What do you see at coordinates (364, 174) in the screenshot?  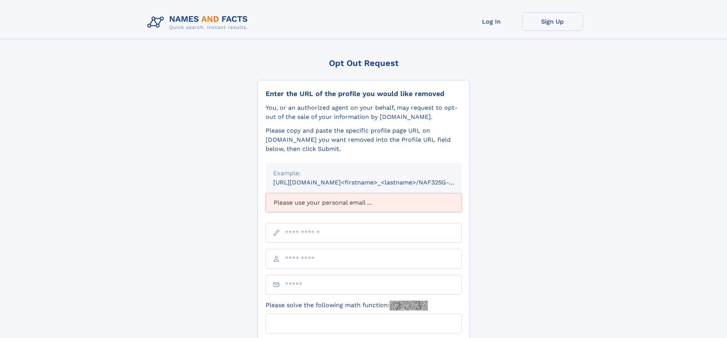 I see `div: Example:` at bounding box center [364, 174].